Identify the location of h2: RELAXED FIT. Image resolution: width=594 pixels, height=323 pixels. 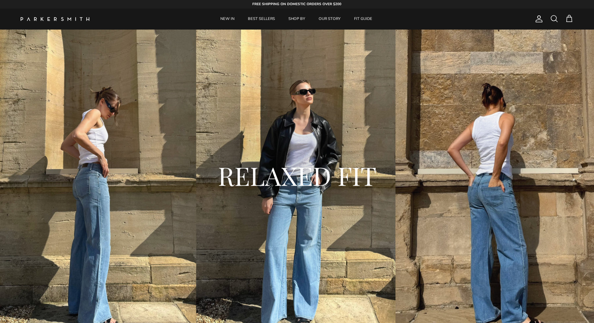
(297, 176).